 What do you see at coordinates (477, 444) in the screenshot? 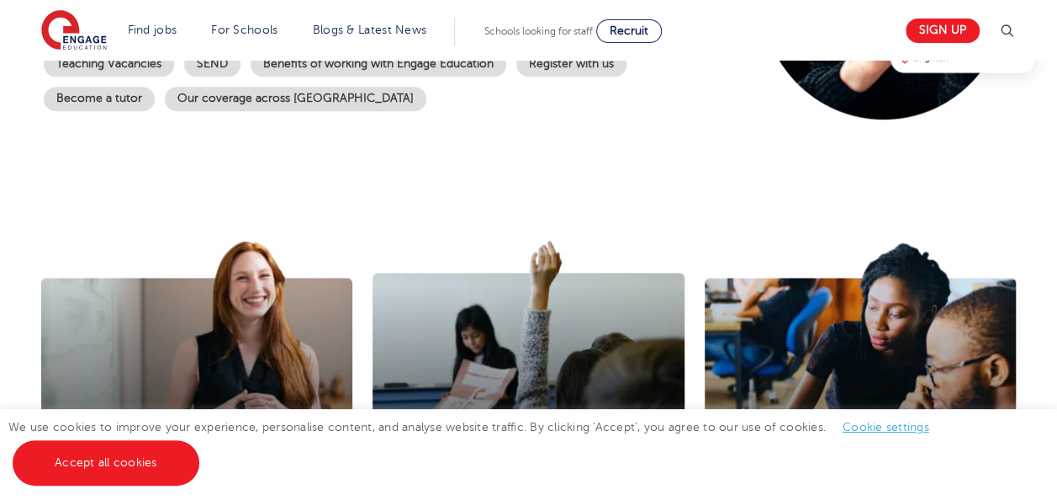
I see `span: We use cookies to improve your experience, personalise content, and analyse website traffic. By c...` at bounding box center [477, 444].